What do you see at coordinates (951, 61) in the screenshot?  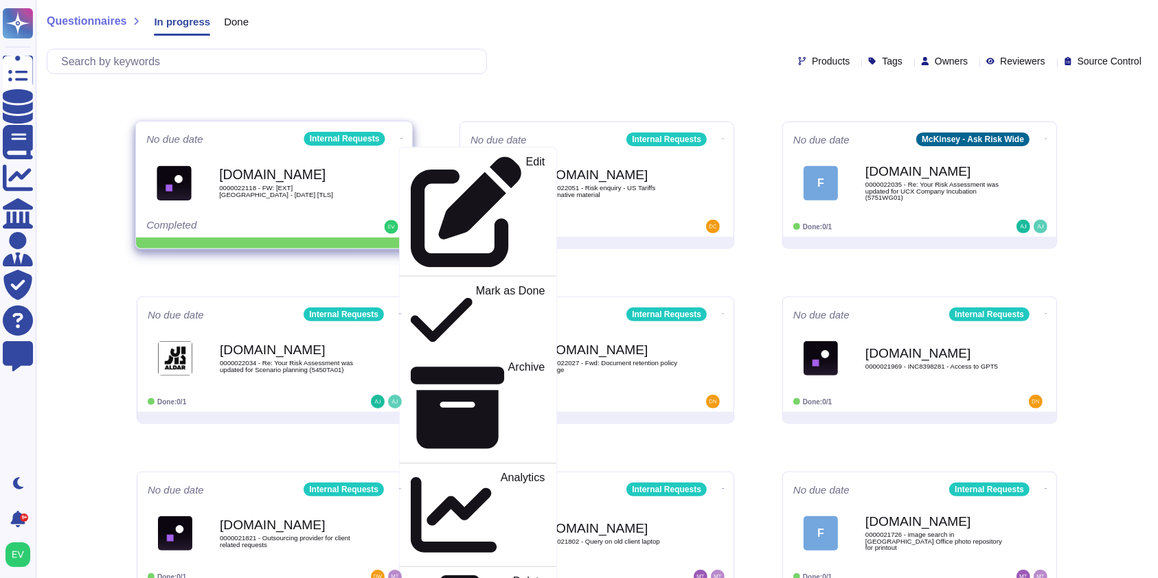 I see `span: Owners` at bounding box center [951, 61].